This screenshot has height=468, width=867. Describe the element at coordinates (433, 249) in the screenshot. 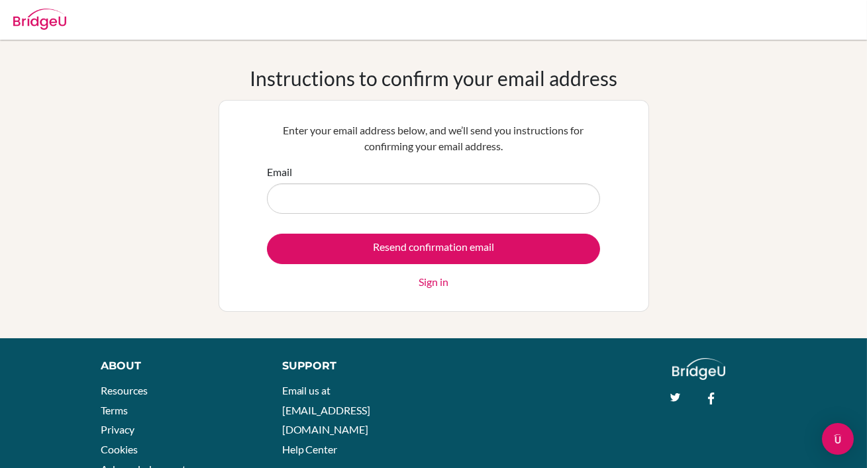

I see `input: Resend confirmation email` at that location.